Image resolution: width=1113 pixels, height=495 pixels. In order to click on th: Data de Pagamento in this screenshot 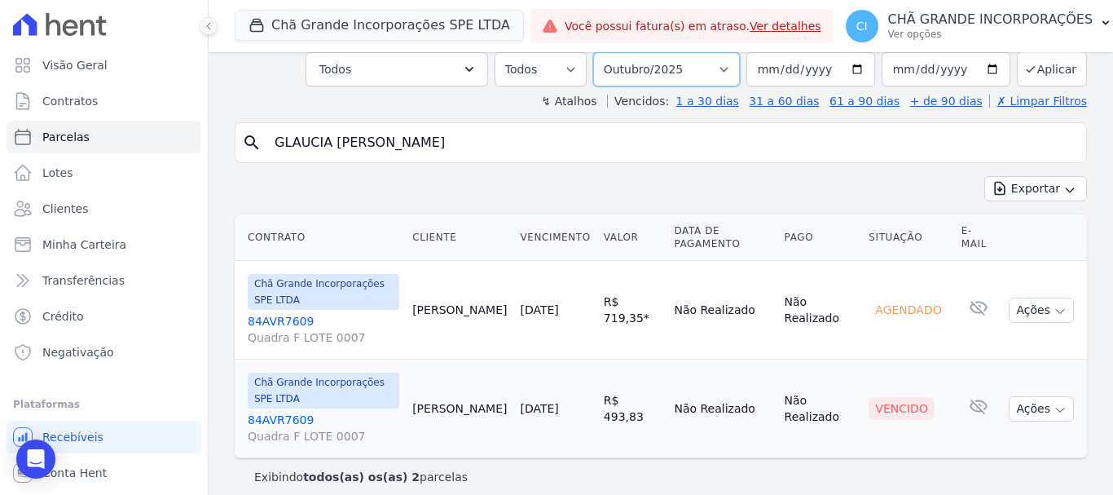, I will do `click(722, 237)`.